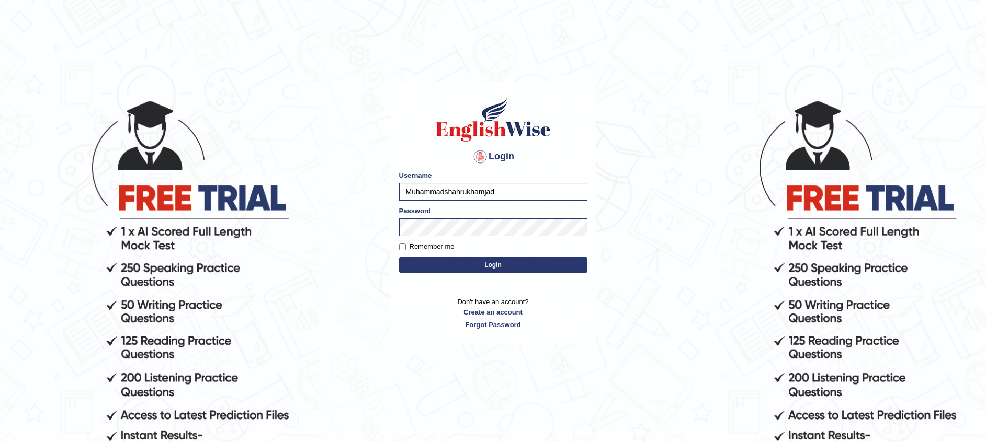 Image resolution: width=986 pixels, height=442 pixels. I want to click on h4: Login, so click(493, 157).